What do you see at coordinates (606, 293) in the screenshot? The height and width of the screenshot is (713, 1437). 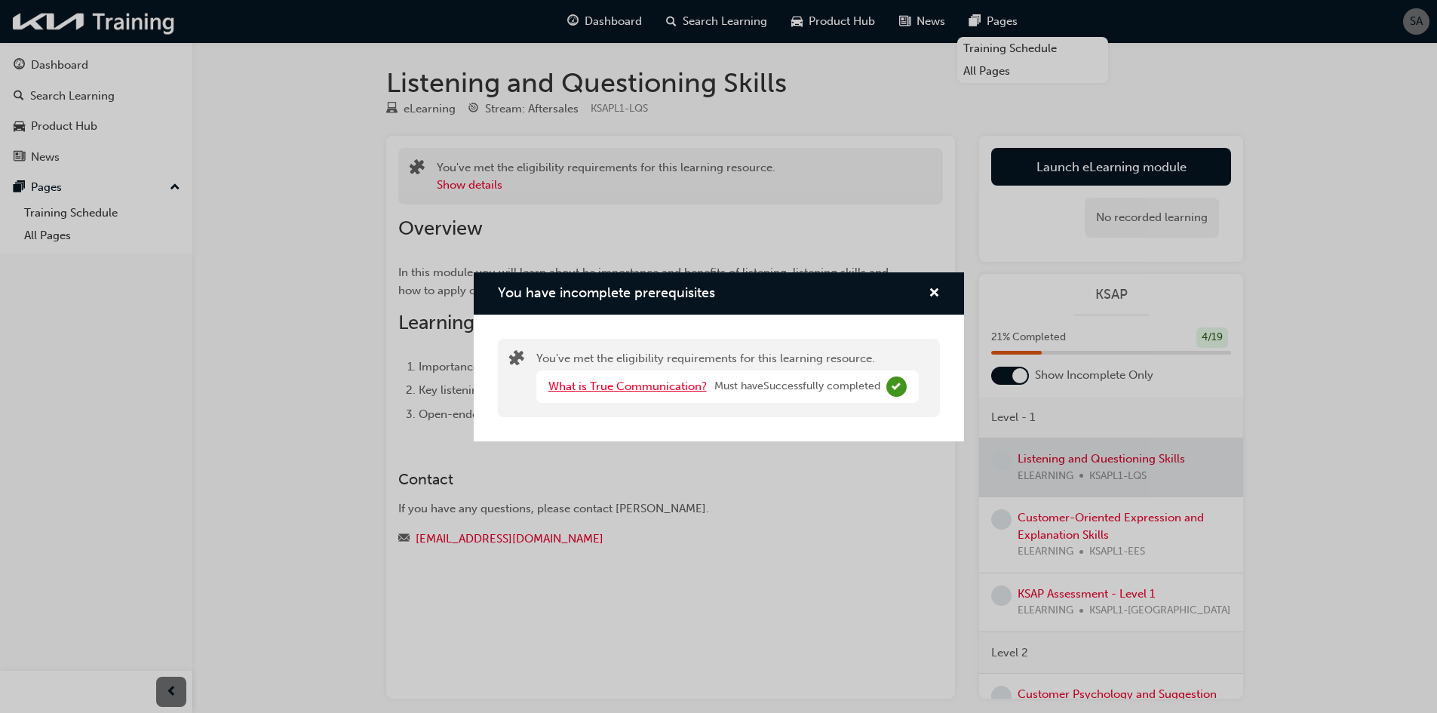 I see `span: You have incomplete prerequisites` at bounding box center [606, 293].